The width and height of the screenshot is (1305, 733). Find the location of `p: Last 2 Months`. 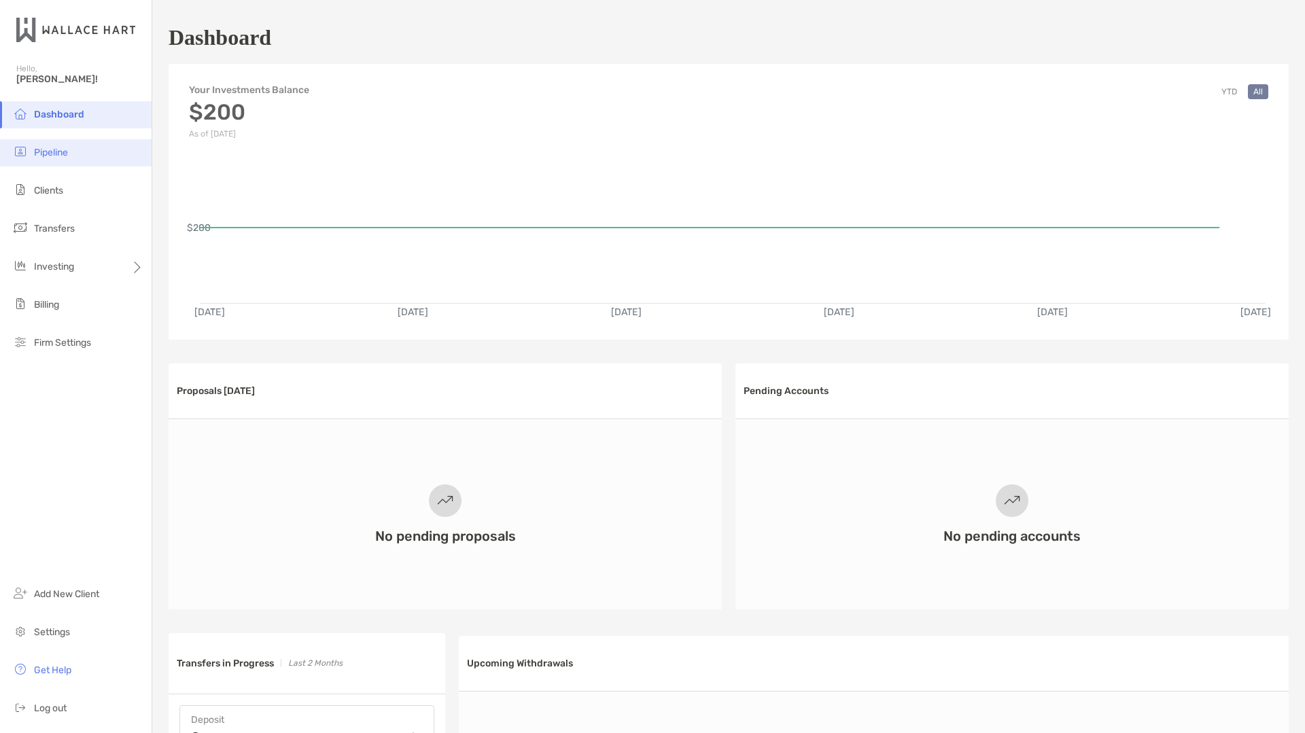

p: Last 2 Months is located at coordinates (315, 663).